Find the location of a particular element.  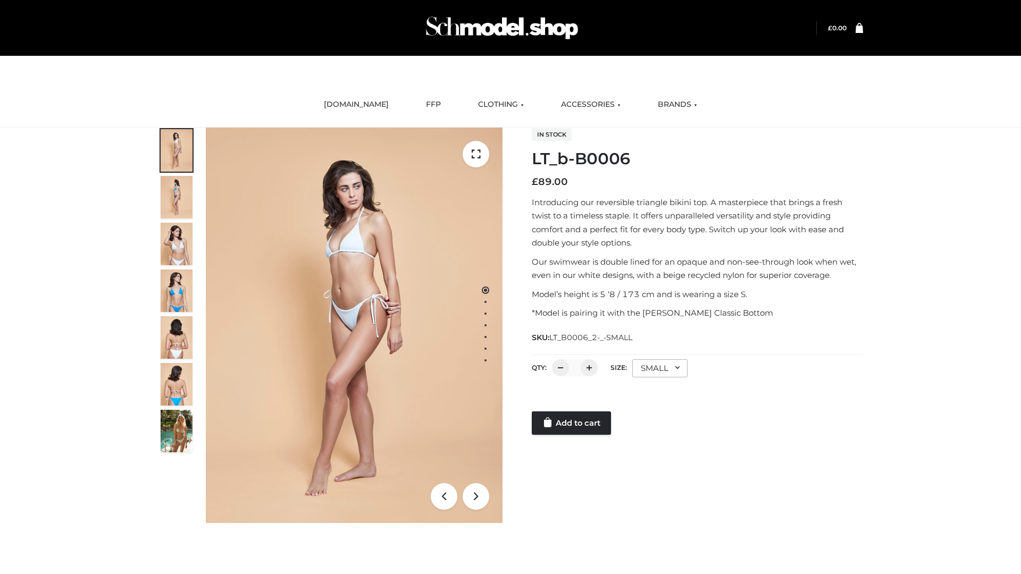

p: Introducing our reversible triangle bikini top. A masterpiece that brings a fresh twist to a time... is located at coordinates (697, 223).